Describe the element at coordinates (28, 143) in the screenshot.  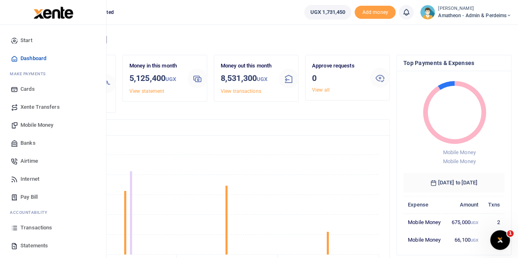
I see `span: Banks` at that location.